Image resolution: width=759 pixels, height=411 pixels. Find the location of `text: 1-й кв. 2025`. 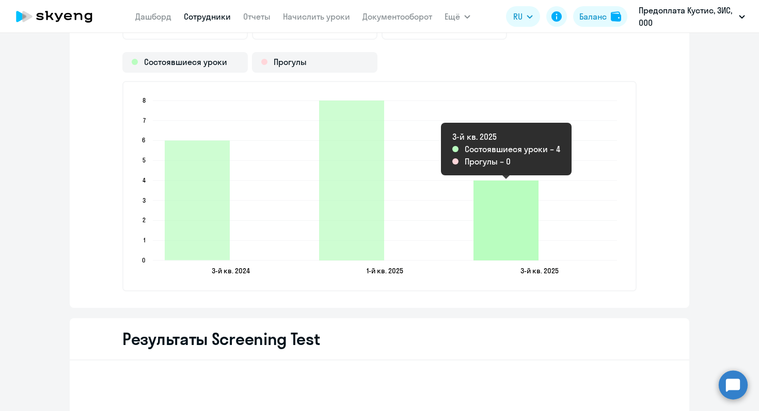

text: 1-й кв. 2025 is located at coordinates (384, 271).